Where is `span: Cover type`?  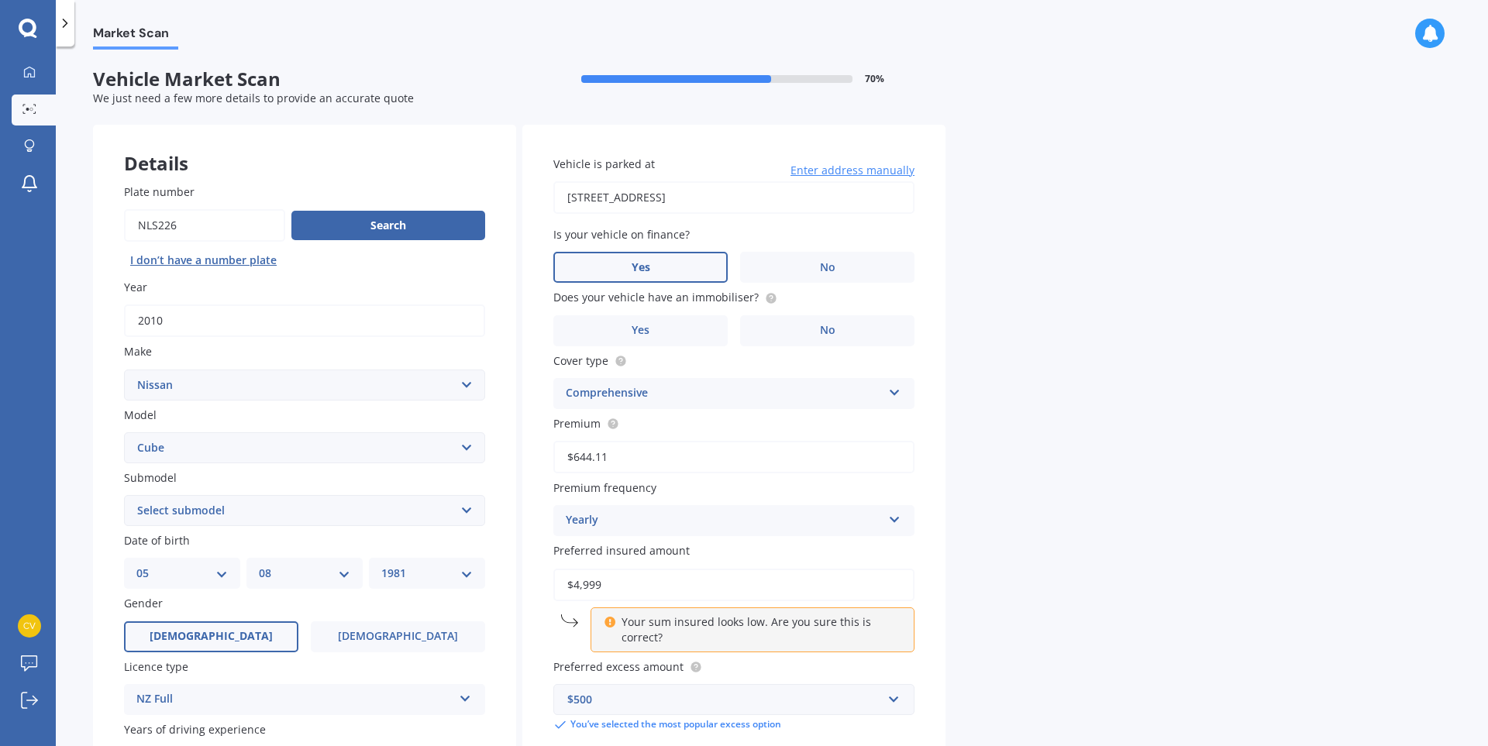
span: Cover type is located at coordinates (580, 360).